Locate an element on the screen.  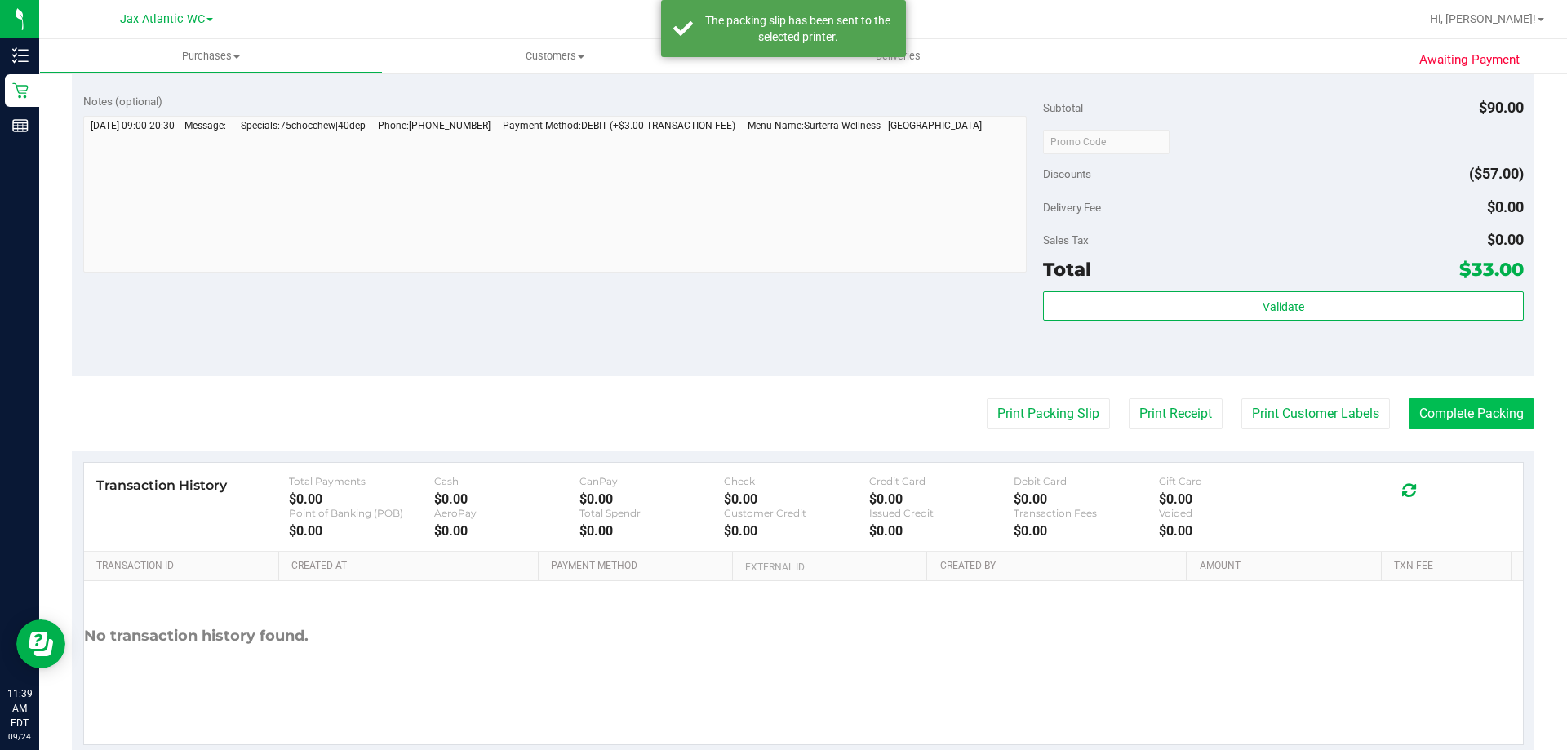
span: Total is located at coordinates (1067, 269).